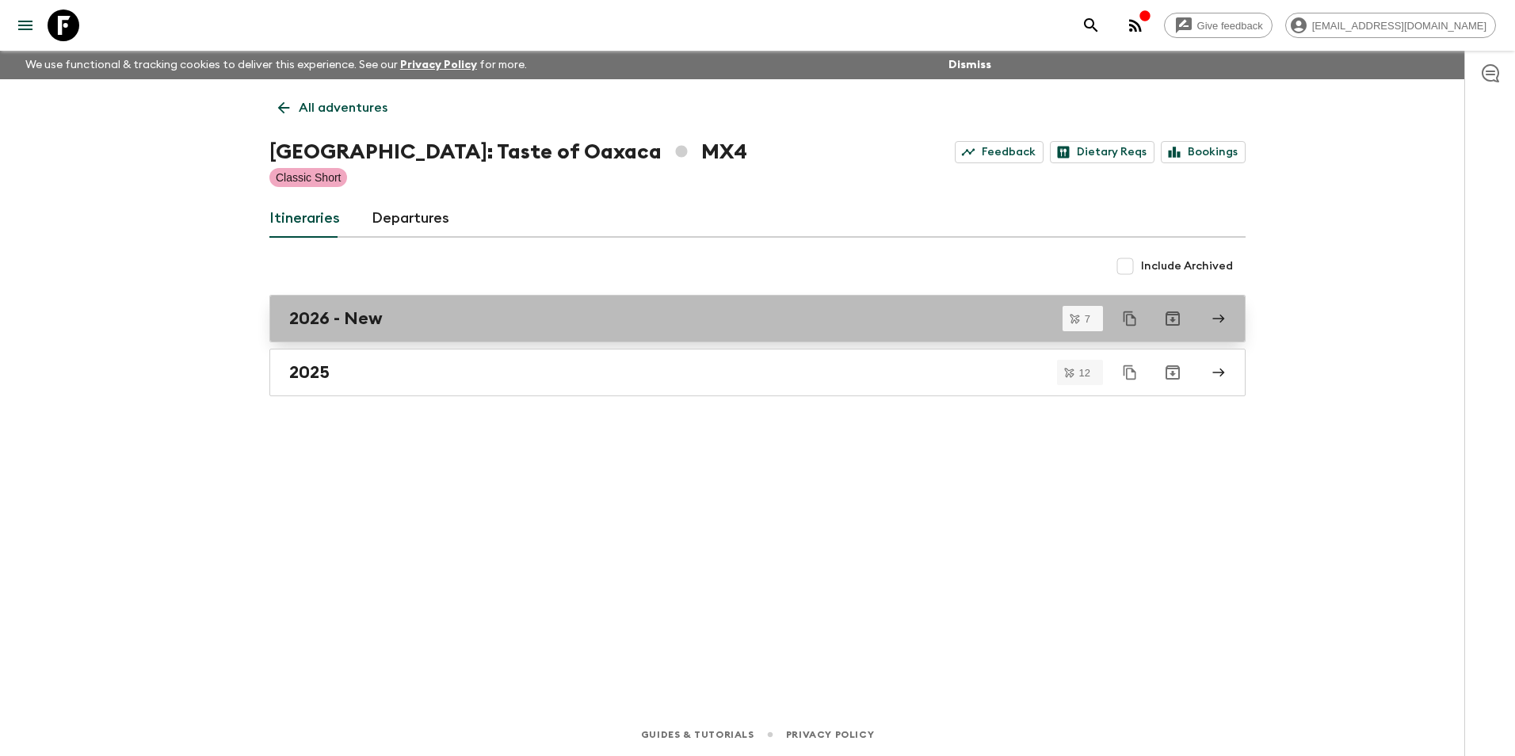  What do you see at coordinates (970, 65) in the screenshot?
I see `button: Dismiss` at bounding box center [970, 65].